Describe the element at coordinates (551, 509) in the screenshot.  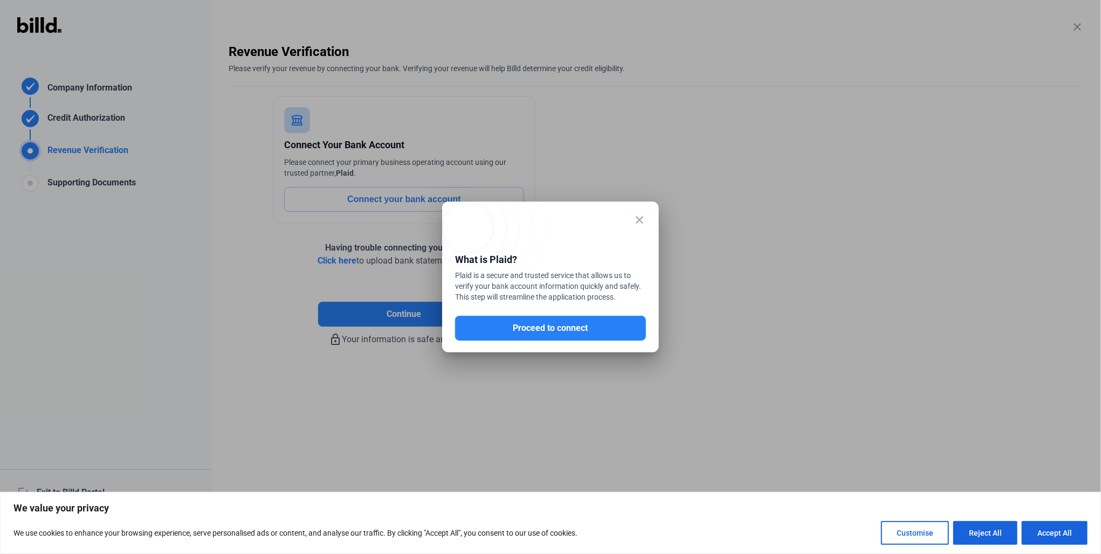
I see `p: We value your privacy` at that location.